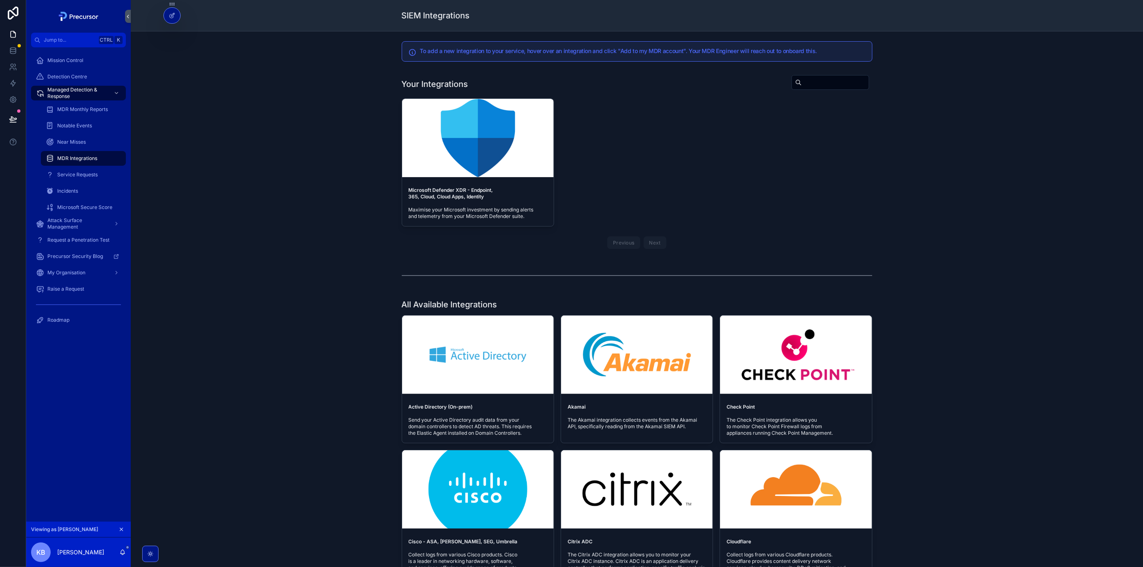  Describe the element at coordinates (478, 355) in the screenshot. I see `div: Untitled-design-(1).png` at that location.